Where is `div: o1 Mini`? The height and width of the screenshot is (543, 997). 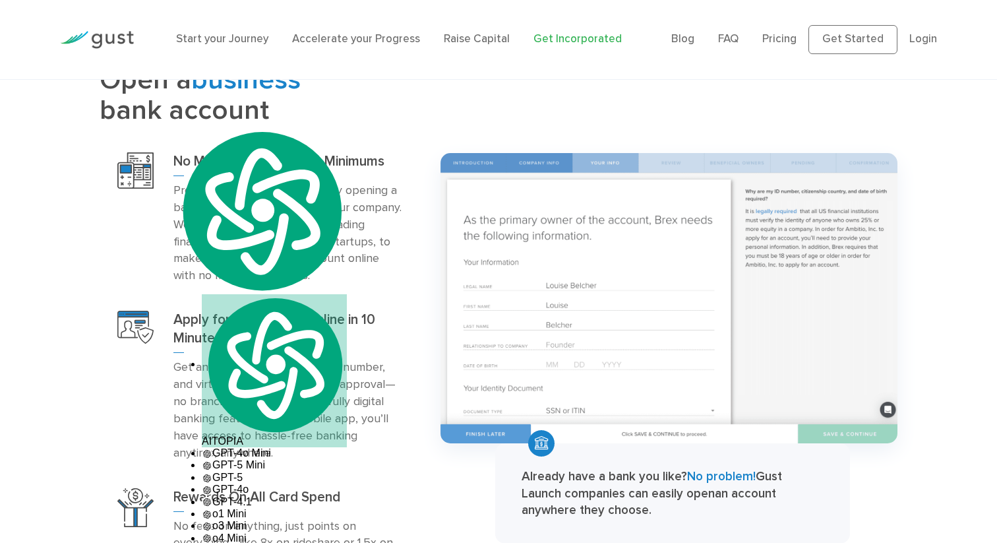 div: o1 Mini is located at coordinates (274, 514).